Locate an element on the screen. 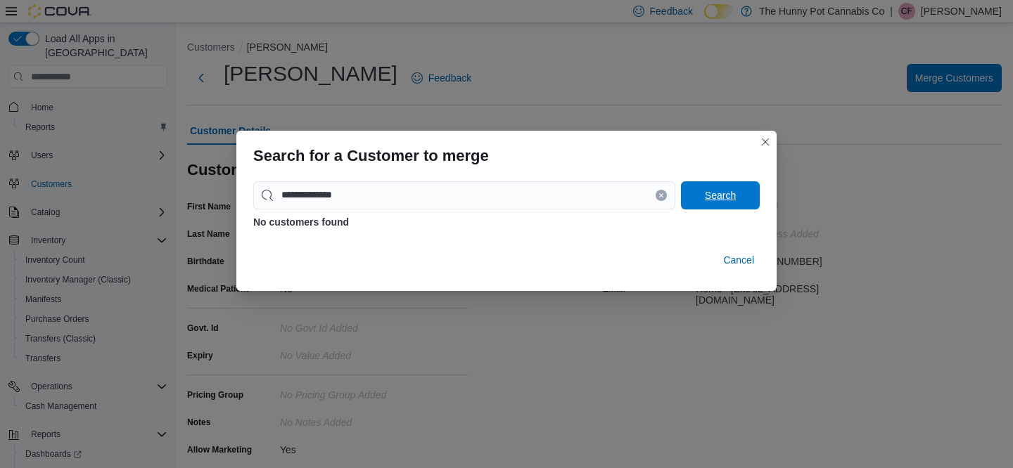 The image size is (1013, 468). strong: No customers found is located at coordinates (301, 222).